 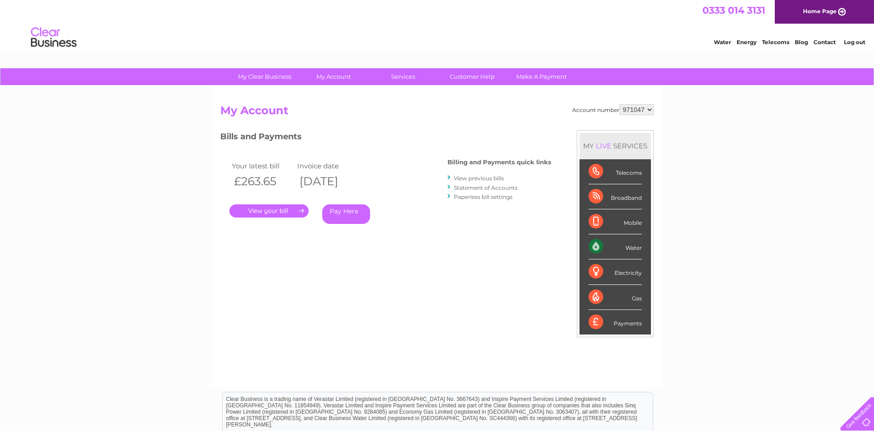 What do you see at coordinates (346, 214) in the screenshot?
I see `a: Pay Here` at bounding box center [346, 214].